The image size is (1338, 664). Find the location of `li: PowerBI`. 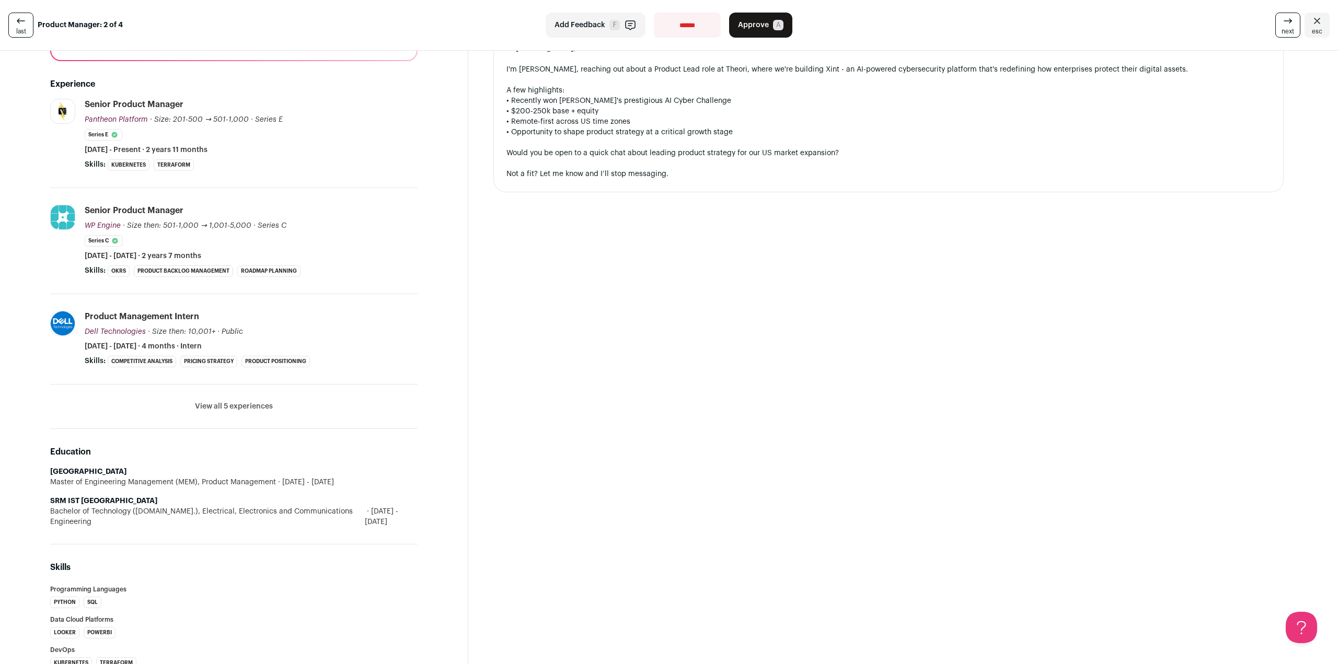

li: PowerBI is located at coordinates (99, 633).